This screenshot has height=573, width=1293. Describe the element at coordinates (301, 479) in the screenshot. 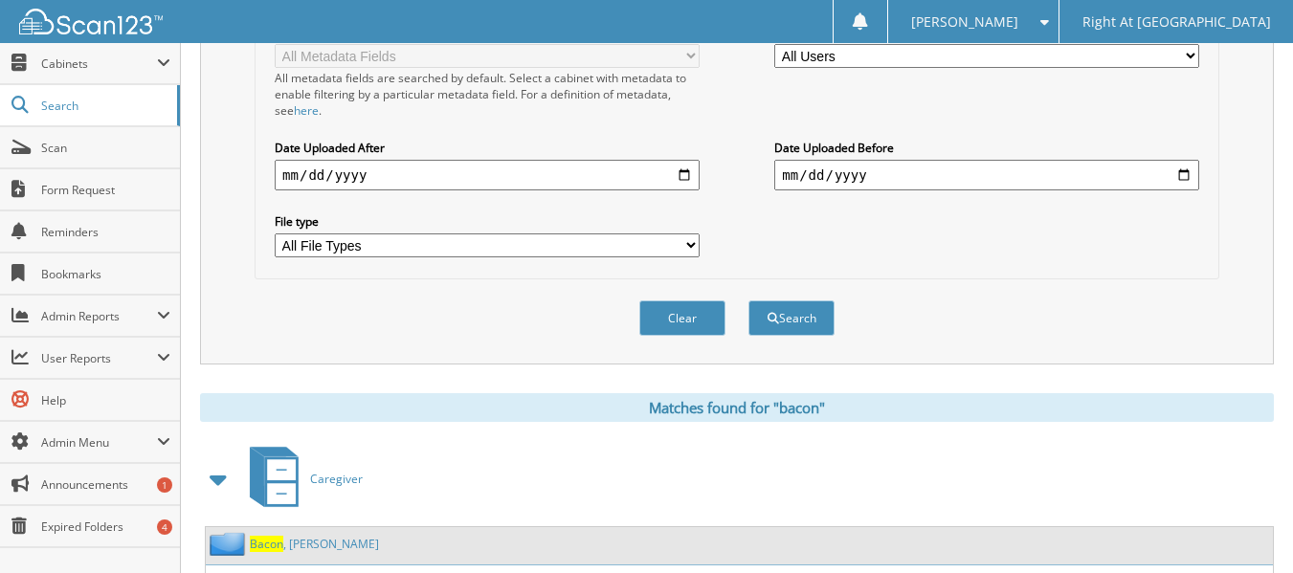

I see `a: Caregiver` at that location.